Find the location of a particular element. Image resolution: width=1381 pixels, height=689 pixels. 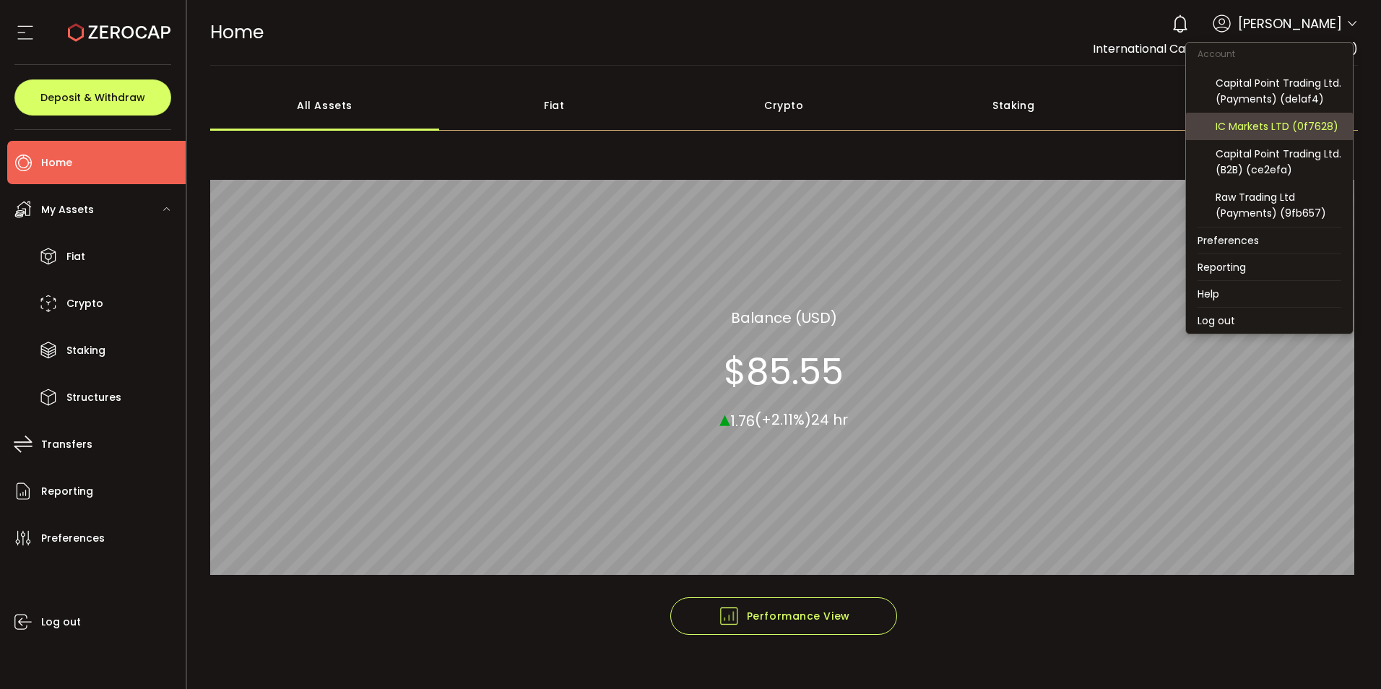

span: Deposit & Withdraw is located at coordinates (92, 98).